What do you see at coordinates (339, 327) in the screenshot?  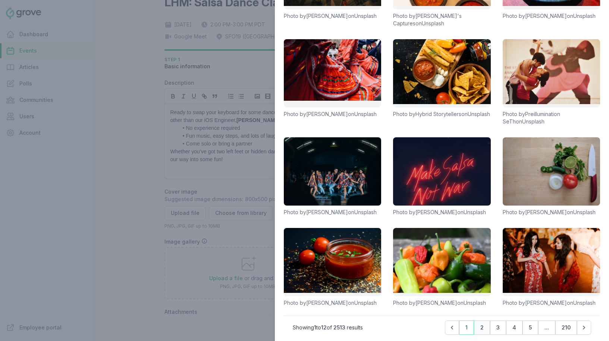 I see `span: 2513` at bounding box center [339, 327].